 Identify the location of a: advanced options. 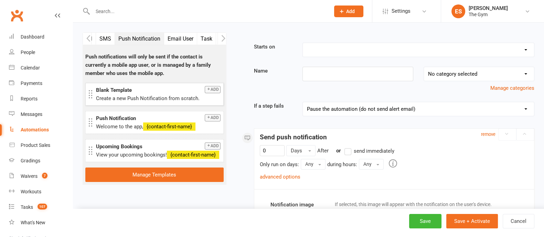
(280, 177).